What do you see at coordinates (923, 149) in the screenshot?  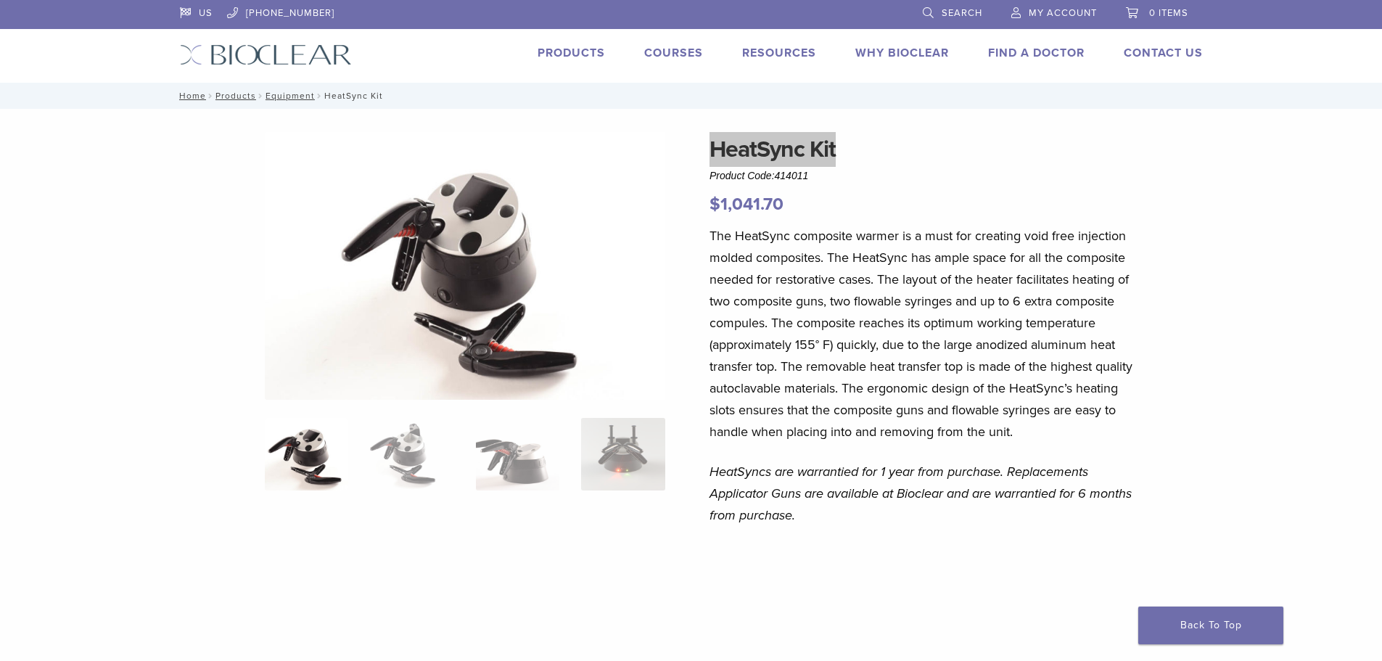 I see `h1: HeatSync Kit` at bounding box center [923, 149].